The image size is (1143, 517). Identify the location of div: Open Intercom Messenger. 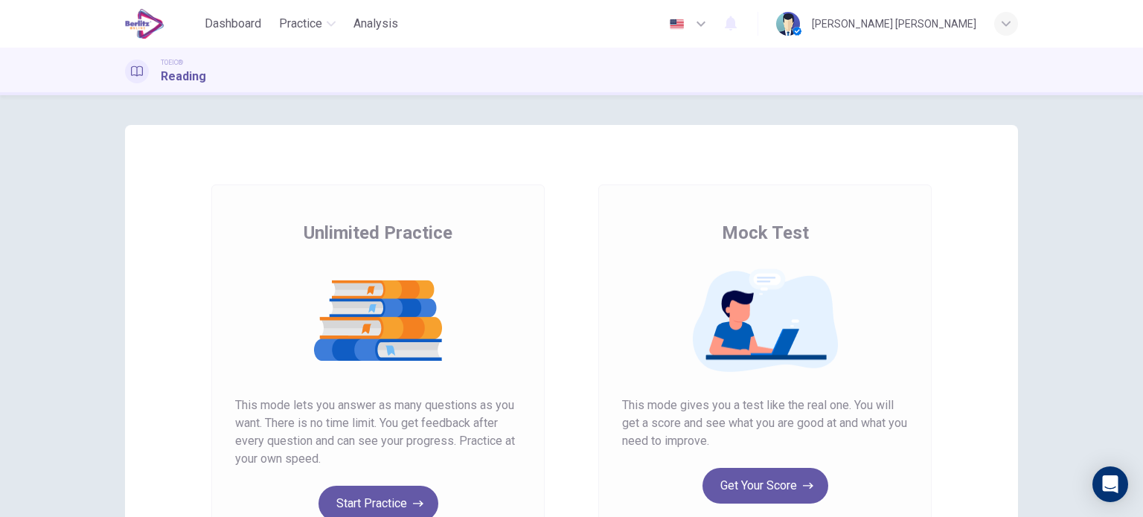
(1110, 484).